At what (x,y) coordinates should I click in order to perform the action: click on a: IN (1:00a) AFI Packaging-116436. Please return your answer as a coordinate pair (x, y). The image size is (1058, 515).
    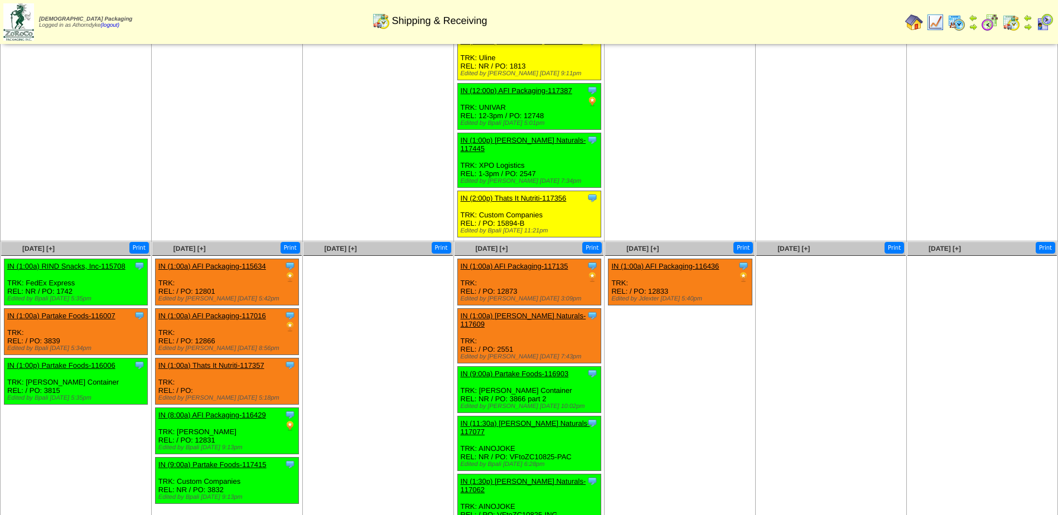
    Looking at the image, I should click on (665, 266).